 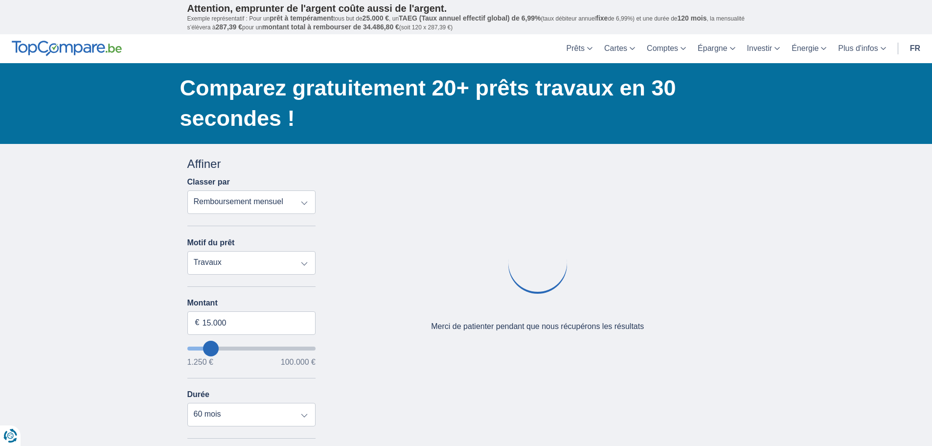 I want to click on span: fixe, so click(x=602, y=18).